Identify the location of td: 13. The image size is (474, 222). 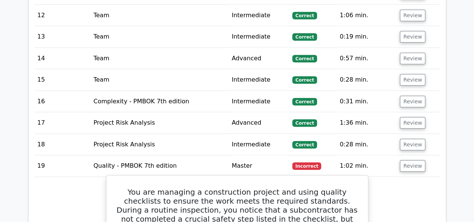
(63, 37).